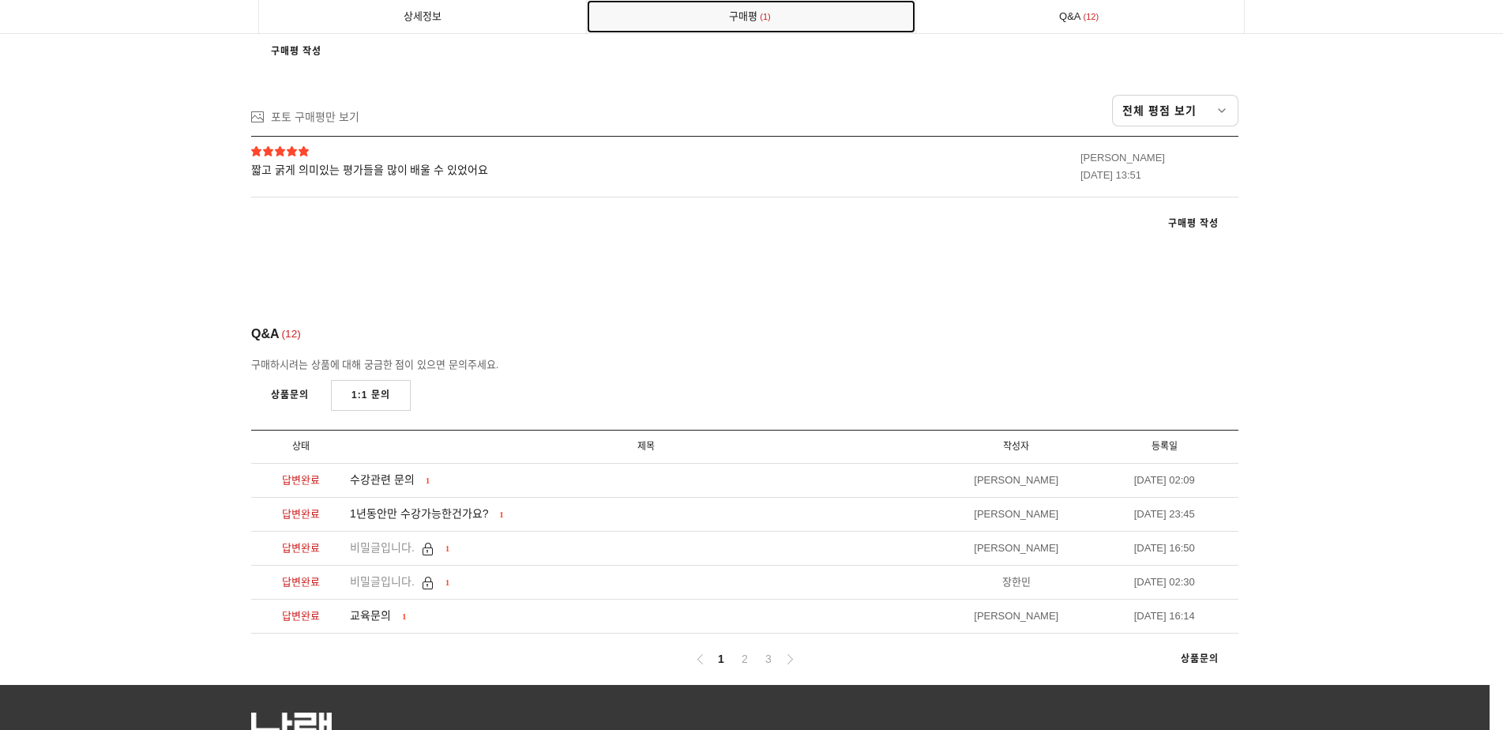 The image size is (1503, 730). What do you see at coordinates (745, 659) in the screenshot?
I see `a: 2` at bounding box center [745, 659].